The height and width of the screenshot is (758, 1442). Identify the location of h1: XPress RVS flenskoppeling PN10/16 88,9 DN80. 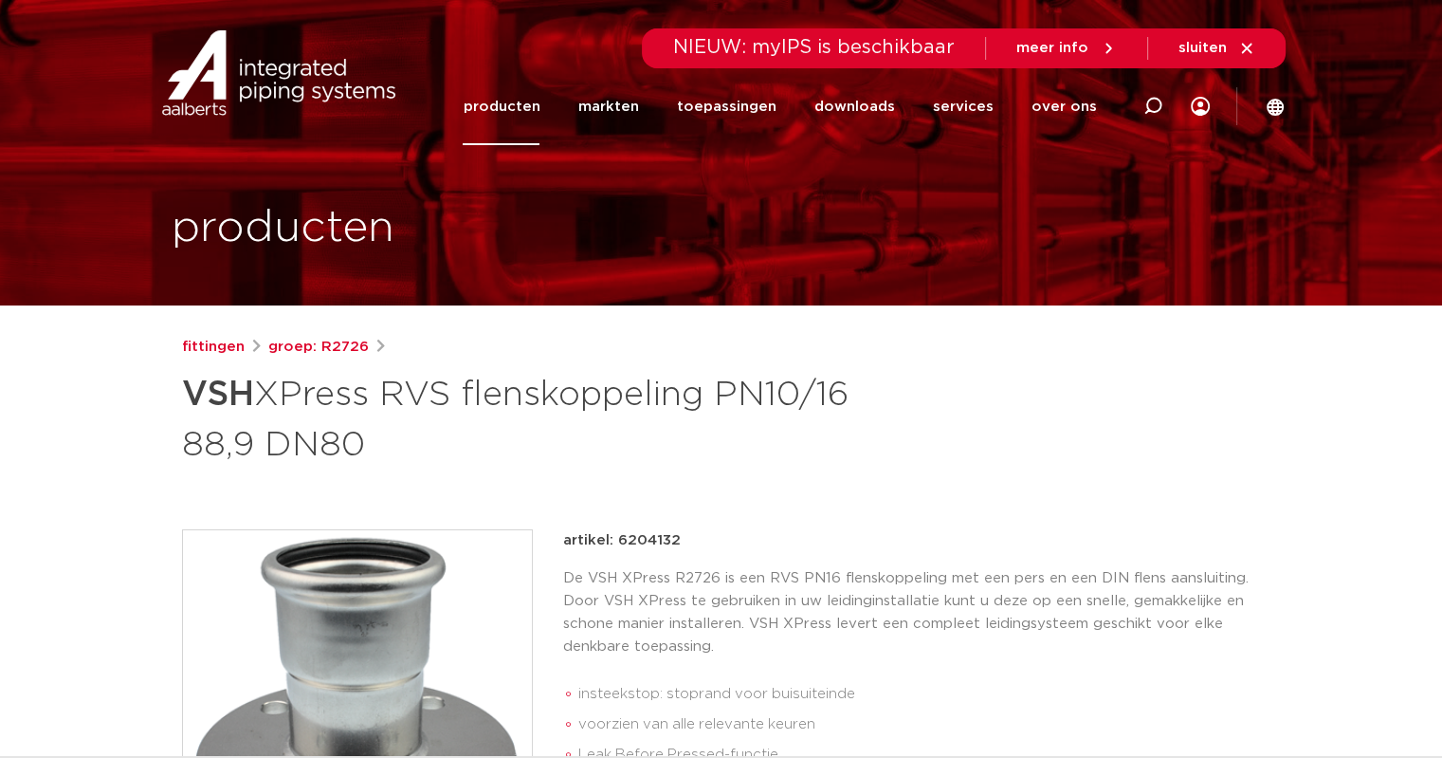
(538, 417).